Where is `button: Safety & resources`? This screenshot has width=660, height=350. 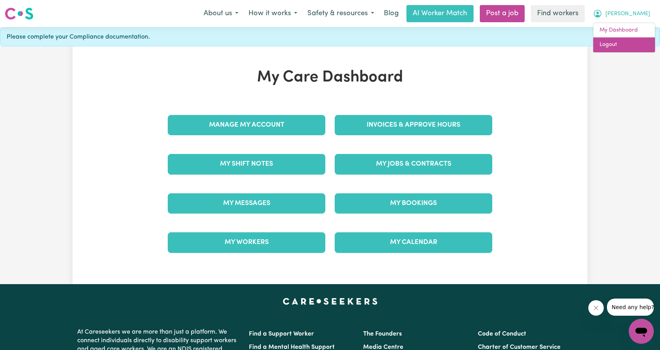
button: Safety & resources is located at coordinates (340, 14).